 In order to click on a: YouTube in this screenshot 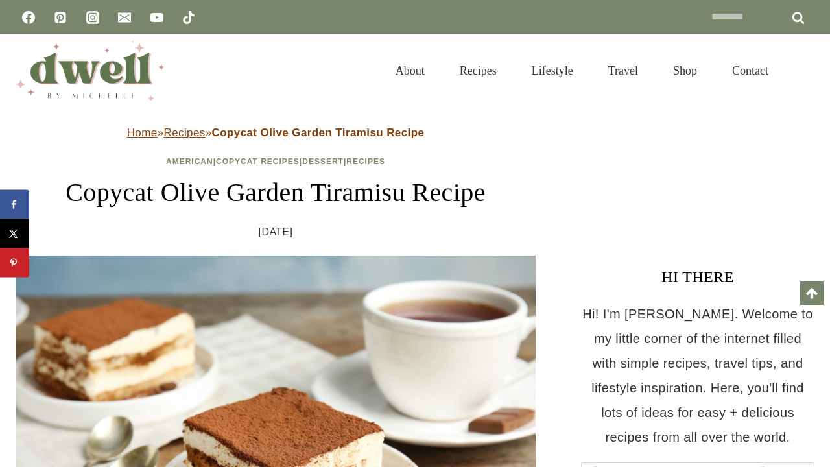, I will do `click(157, 18)`.